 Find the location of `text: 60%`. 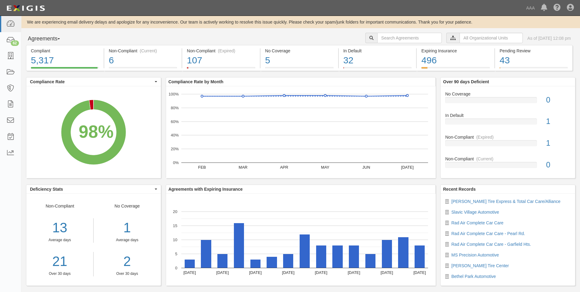

text: 60% is located at coordinates (175, 121).